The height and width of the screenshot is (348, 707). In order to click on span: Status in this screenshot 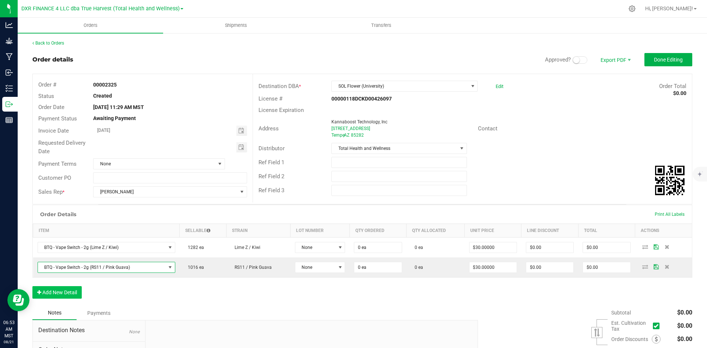, I will do `click(46, 96)`.